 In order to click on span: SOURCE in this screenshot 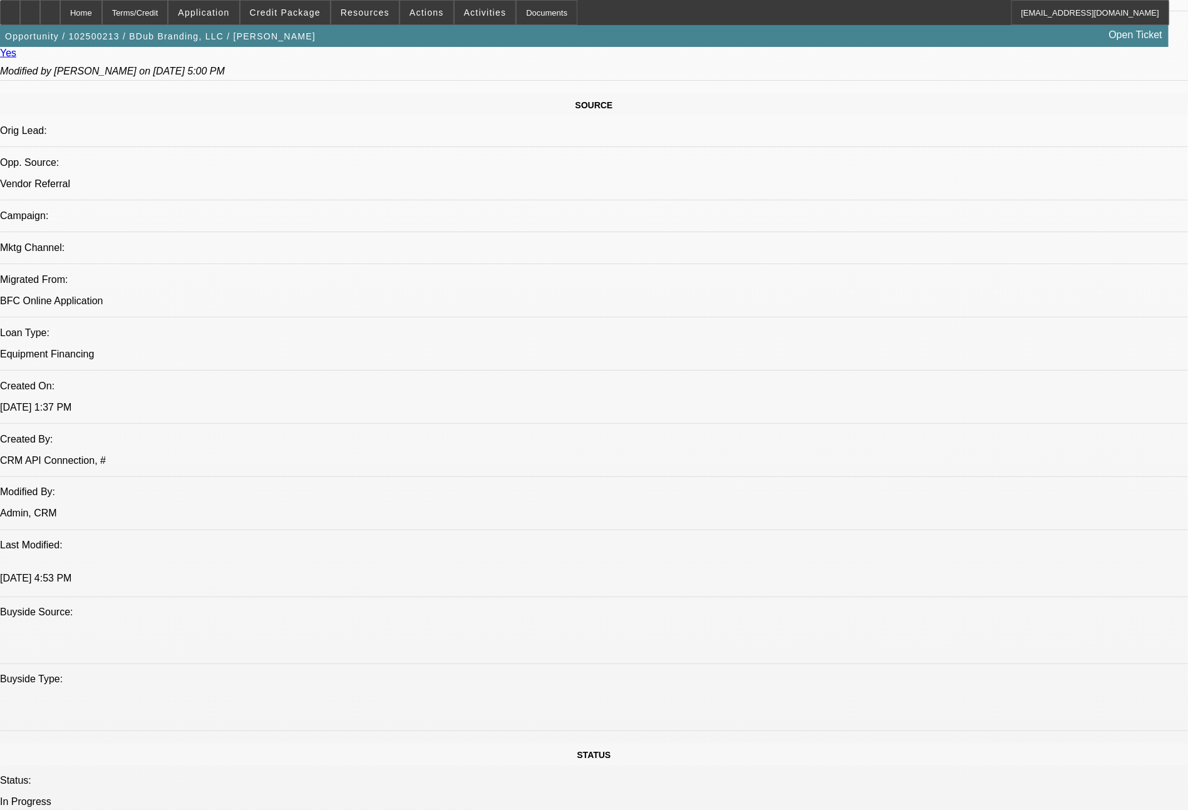, I will do `click(594, 105)`.